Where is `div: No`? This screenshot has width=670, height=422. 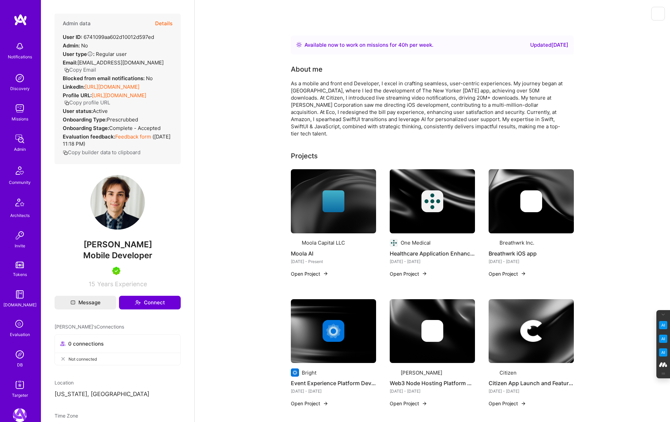 div: No is located at coordinates (108, 78).